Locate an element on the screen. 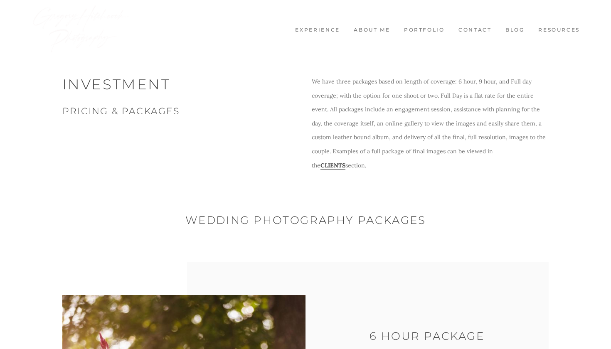 This screenshot has width=611, height=349. a: CLIENTS is located at coordinates (333, 165).